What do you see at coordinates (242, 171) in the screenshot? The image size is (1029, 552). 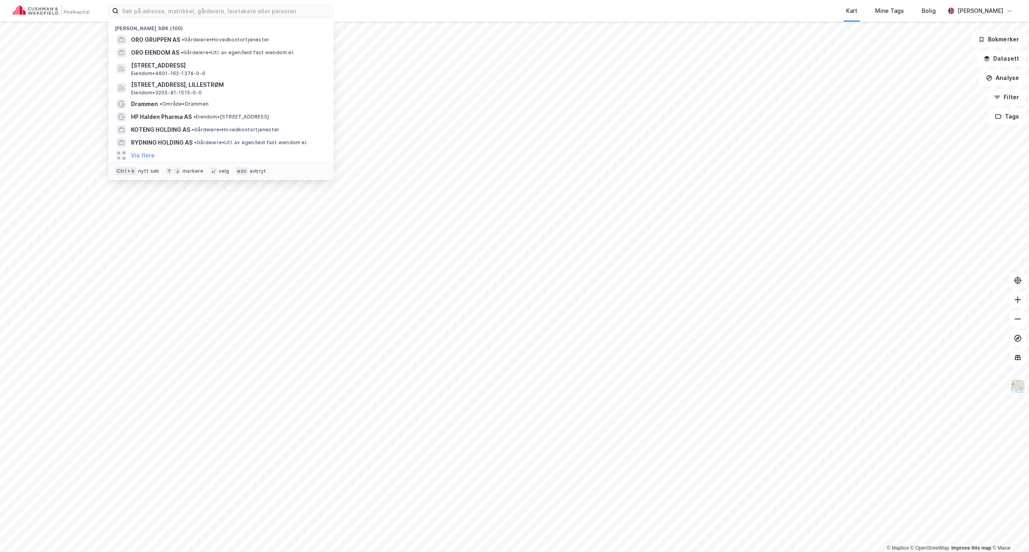 I see `div: esc` at bounding box center [242, 171].